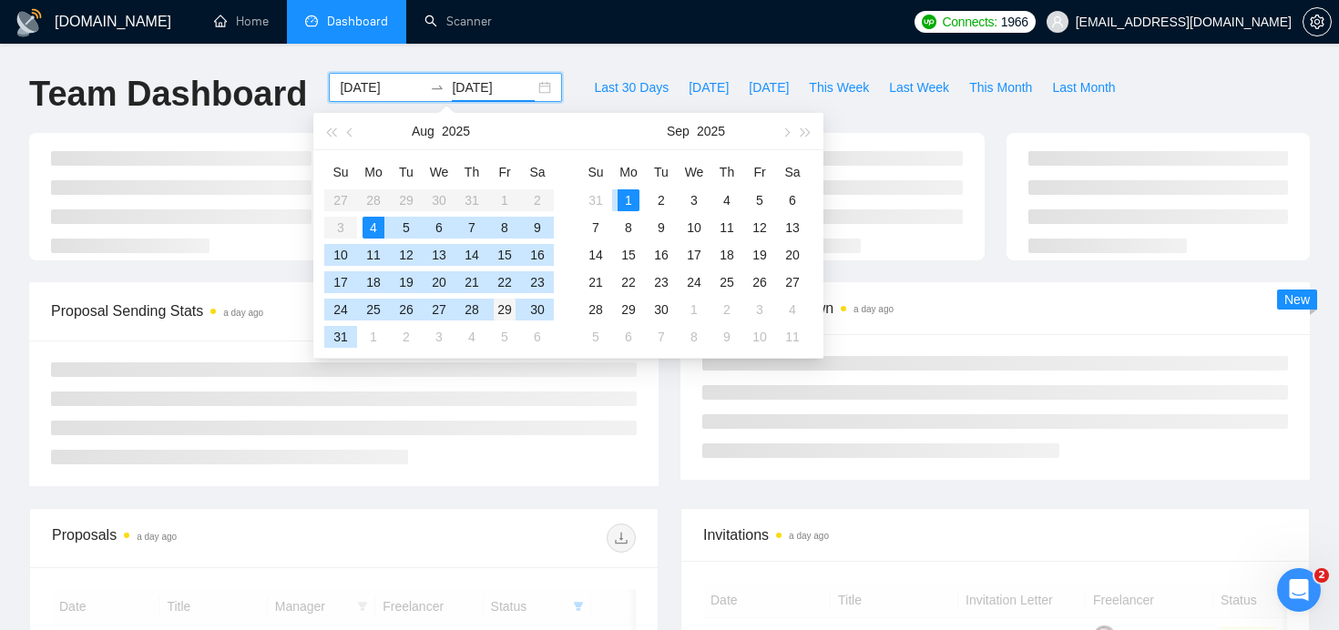 This screenshot has height=630, width=1339. I want to click on td: 2025-09-10, so click(694, 228).